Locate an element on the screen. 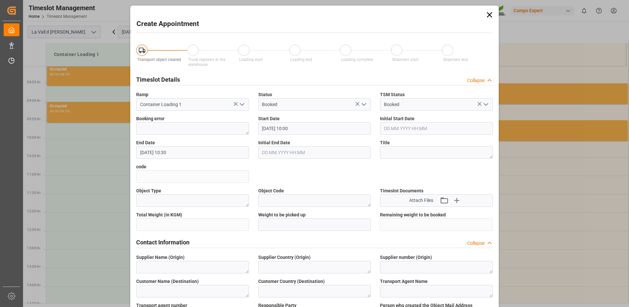 The image size is (629, 307). span: Timeslot Documents is located at coordinates (402, 190).